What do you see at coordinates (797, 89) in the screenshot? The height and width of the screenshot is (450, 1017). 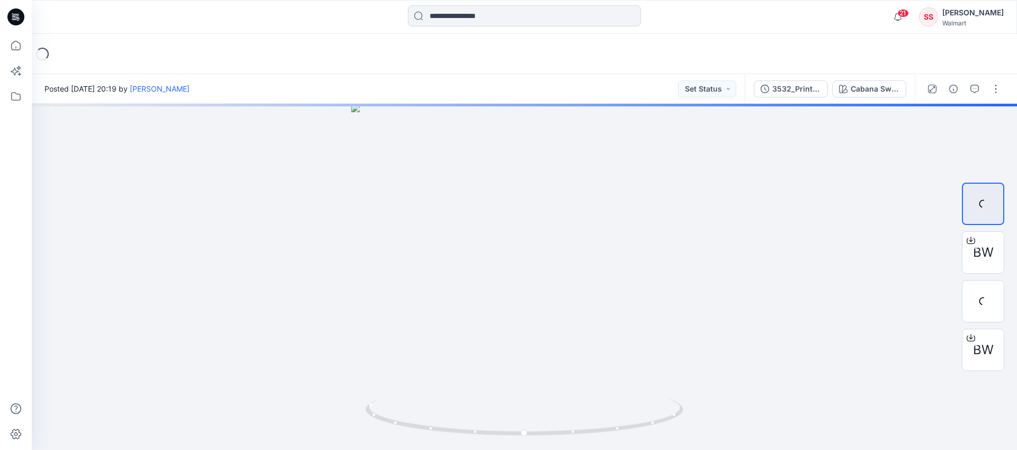 I see `div: 3532_Printed Short_ASTM_GRADING VERIFICATION` at bounding box center [797, 89].